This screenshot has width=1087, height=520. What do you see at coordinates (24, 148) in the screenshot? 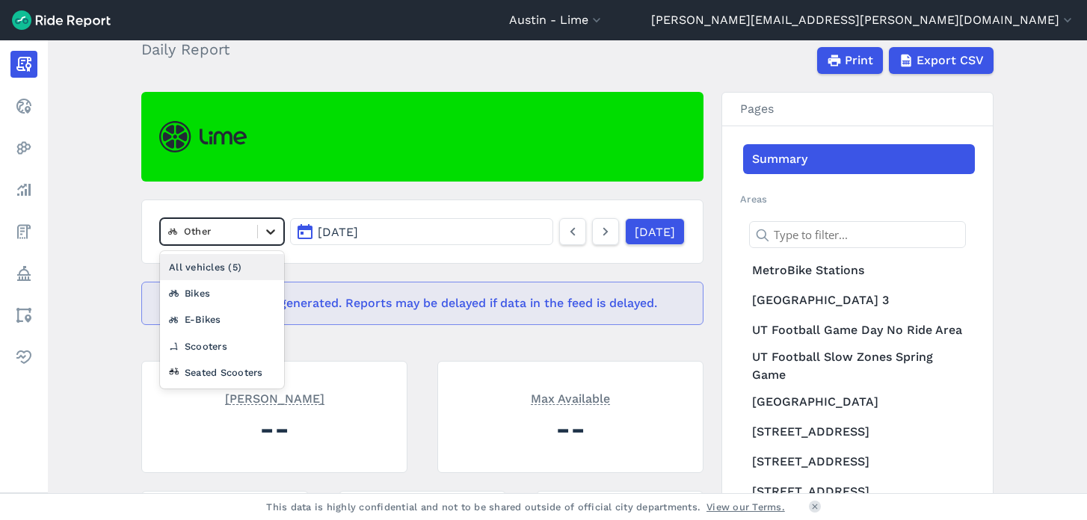
I see `a: Heatmaps` at bounding box center [24, 148].